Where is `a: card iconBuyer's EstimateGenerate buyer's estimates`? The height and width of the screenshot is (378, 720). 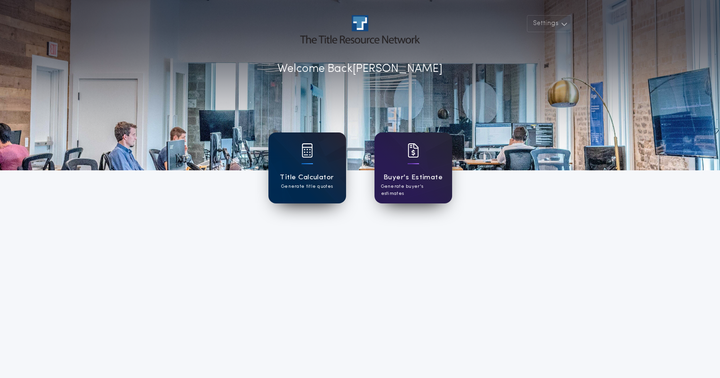 a: card iconBuyer's EstimateGenerate buyer's estimates is located at coordinates (413, 168).